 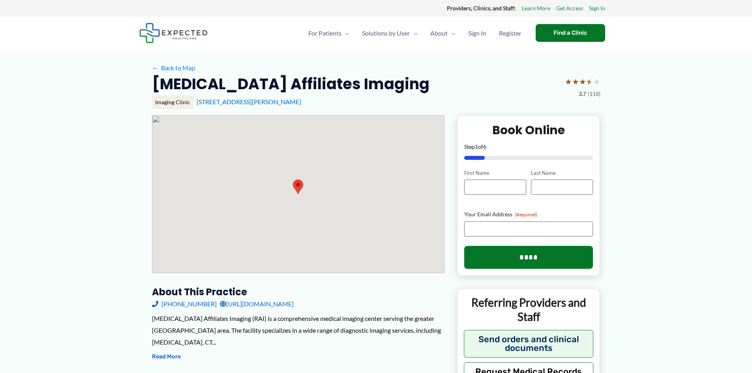 What do you see at coordinates (298, 292) in the screenshot?
I see `h3: About this practice` at bounding box center [298, 292].